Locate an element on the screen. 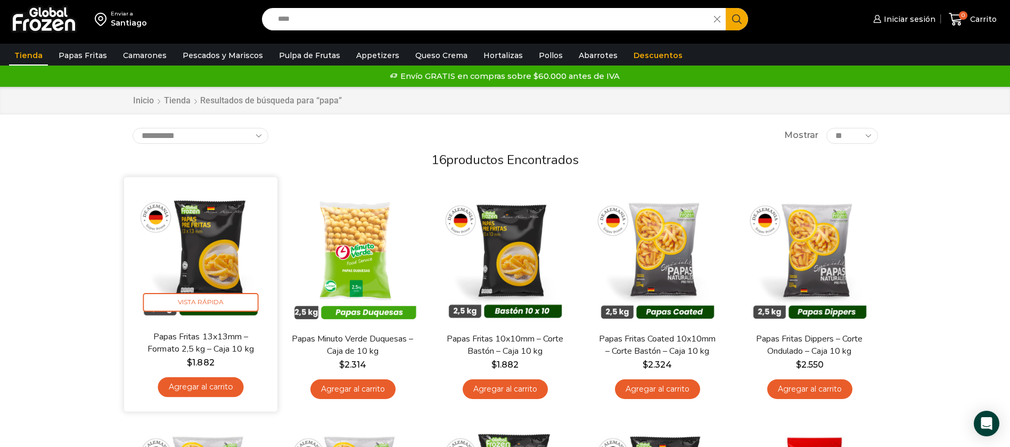  a: Papas Minuto Verde Duquesas – Caja de 10 kg is located at coordinates (352, 345).